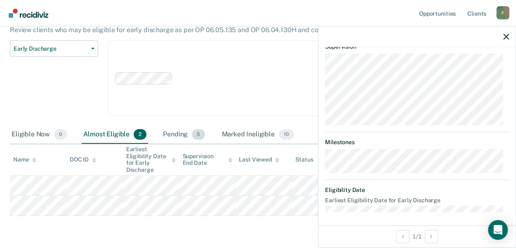 This screenshot has height=248, width=516. Describe the element at coordinates (417, 200) in the screenshot. I see `dt: Earliest Eligibility Date for Early Discharge` at that location.